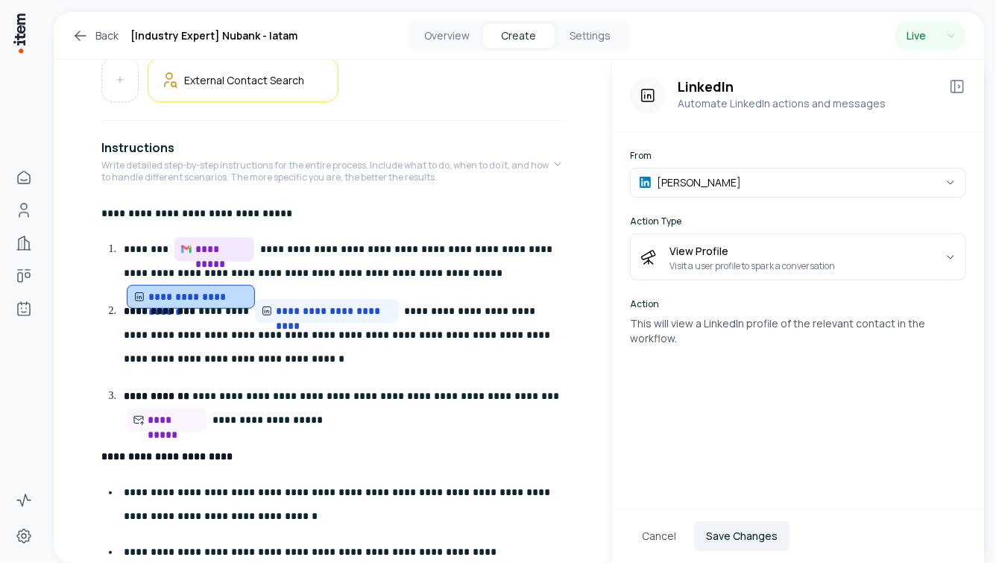 The image size is (996, 563). What do you see at coordinates (798, 221) in the screenshot?
I see `label: Action Type` at bounding box center [798, 221].